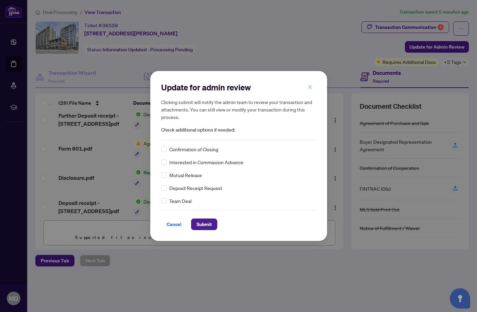 Image resolution: width=477 pixels, height=312 pixels. What do you see at coordinates (174, 224) in the screenshot?
I see `button: Cancel` at bounding box center [174, 224].